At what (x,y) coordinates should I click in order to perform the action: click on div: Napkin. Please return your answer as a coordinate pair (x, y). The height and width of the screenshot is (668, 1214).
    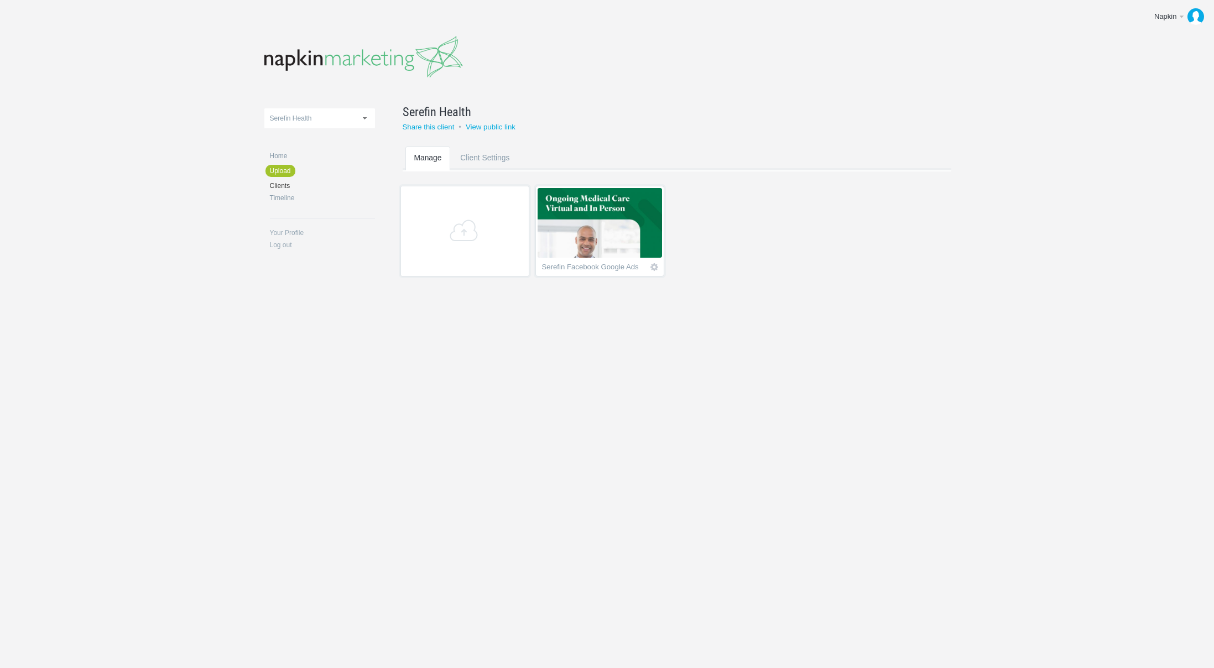
    Looking at the image, I should click on (1166, 17).